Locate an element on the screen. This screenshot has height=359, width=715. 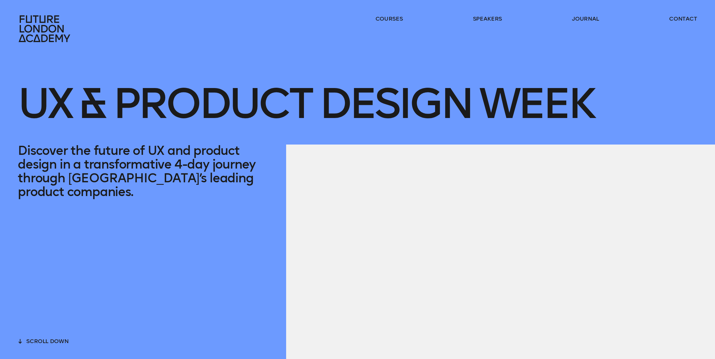
a: contact is located at coordinates (683, 19).